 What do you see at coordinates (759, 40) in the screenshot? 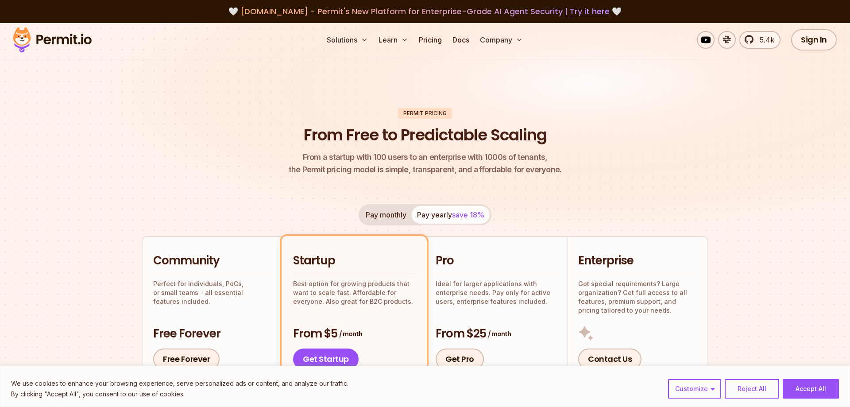
I see `a: 5.4k` at bounding box center [759, 40].